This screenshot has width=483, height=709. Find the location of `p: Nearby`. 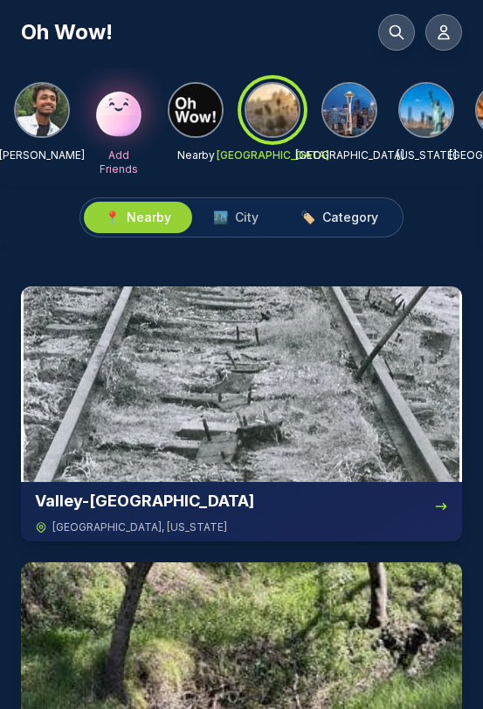

p: Nearby is located at coordinates (196, 155).